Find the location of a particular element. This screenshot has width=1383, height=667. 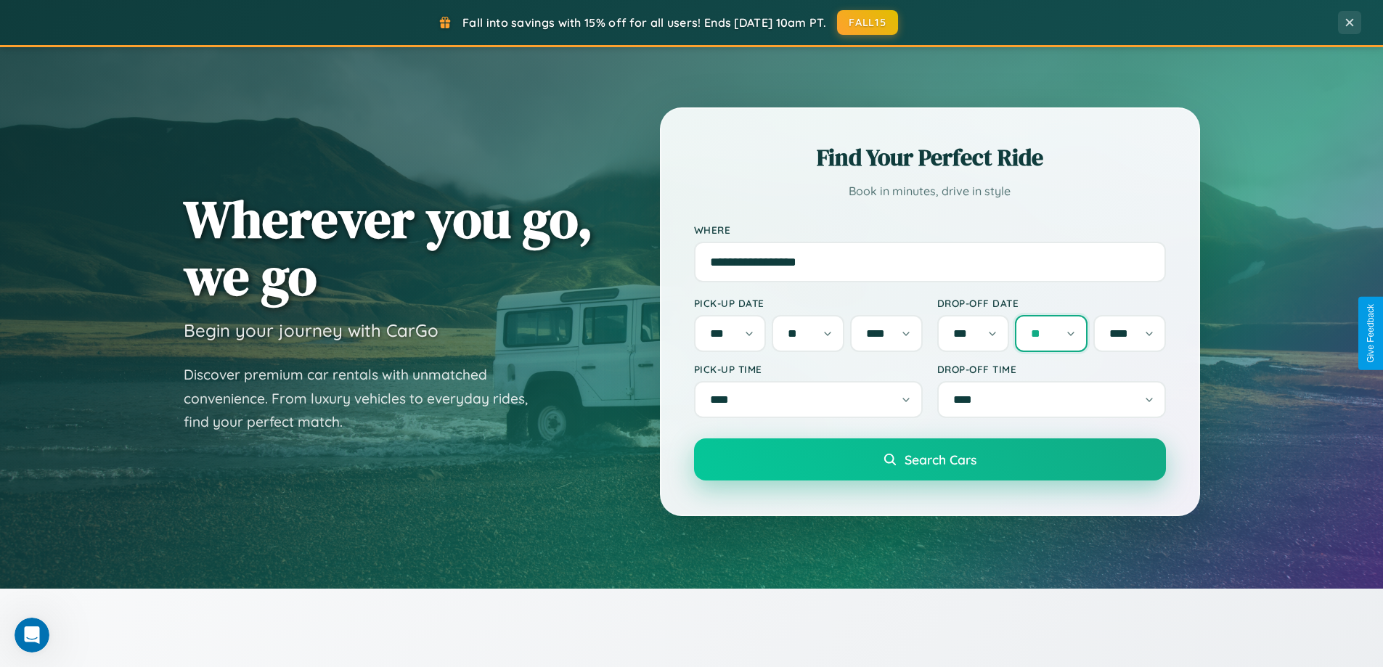

label: Where is located at coordinates (930, 229).